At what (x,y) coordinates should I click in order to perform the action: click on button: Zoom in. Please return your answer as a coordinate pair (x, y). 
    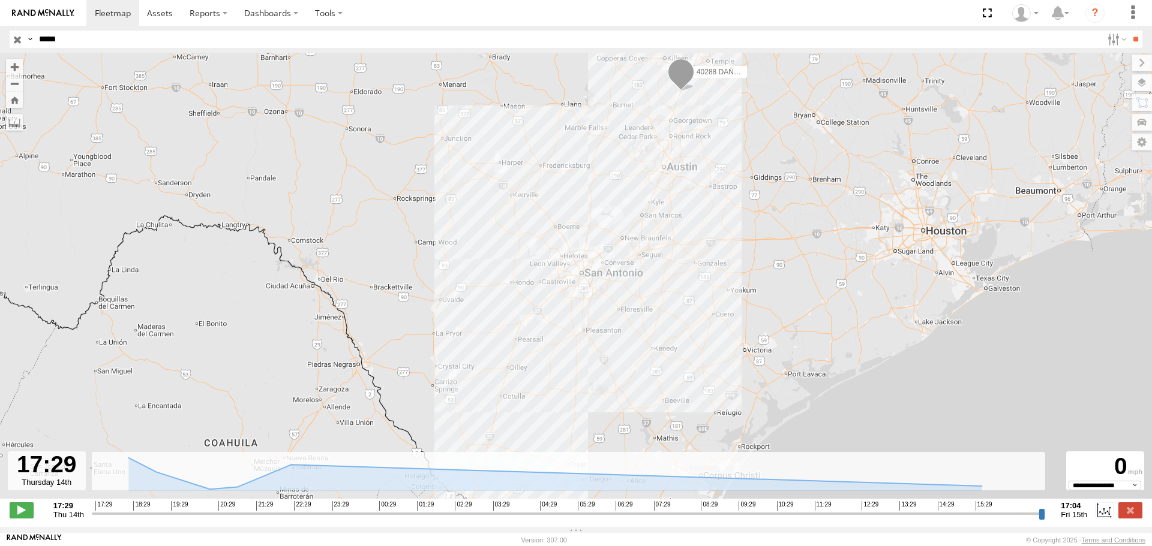
    Looking at the image, I should click on (14, 67).